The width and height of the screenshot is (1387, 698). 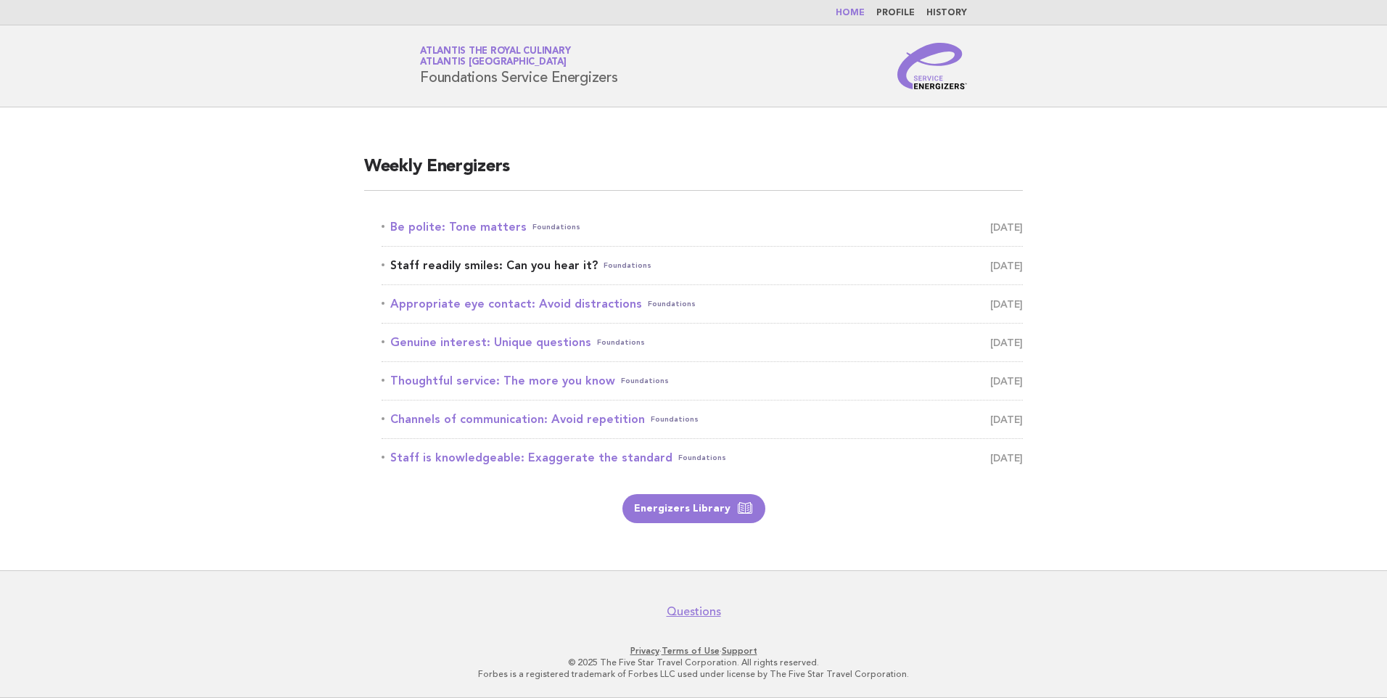 What do you see at coordinates (645, 651) in the screenshot?
I see `a: Privacy` at bounding box center [645, 651].